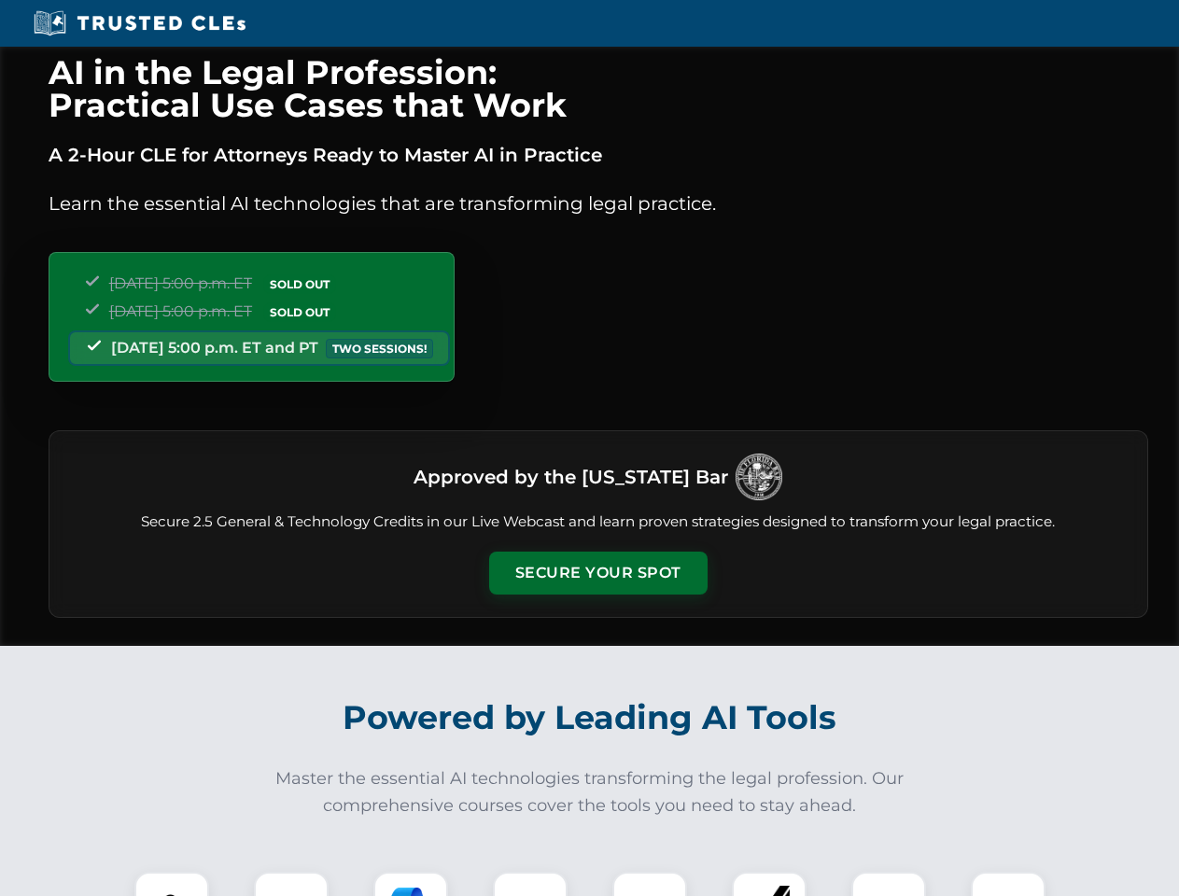 This screenshot has height=896, width=1179. Describe the element at coordinates (599, 204) in the screenshot. I see `p: Learn the essential AI technologies that are transforming legal practice.` at that location.